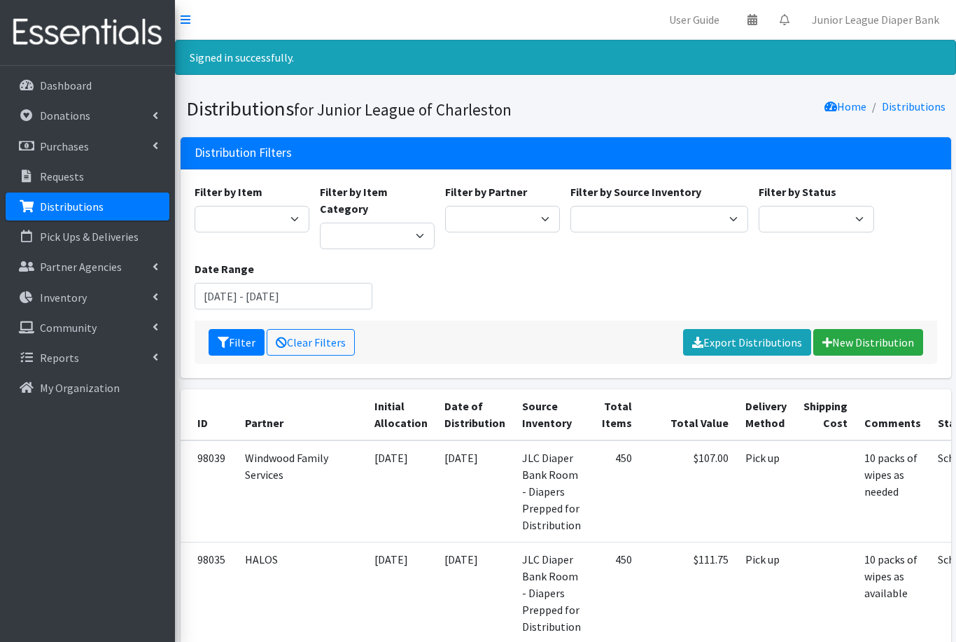 The image size is (956, 642). Describe the element at coordinates (766, 414) in the screenshot. I see `th: Delivery Method` at that location.